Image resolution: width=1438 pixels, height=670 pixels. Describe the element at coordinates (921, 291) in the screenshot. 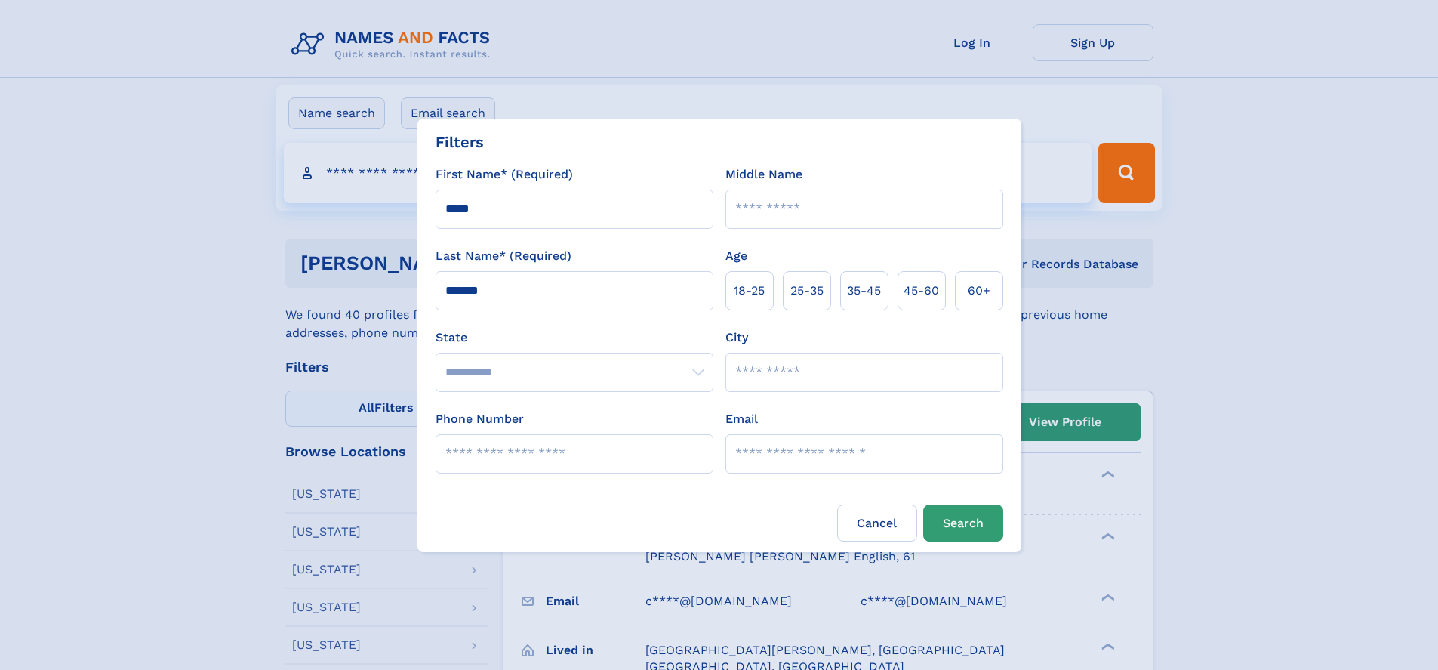

I see `span: 45‑60` at that location.